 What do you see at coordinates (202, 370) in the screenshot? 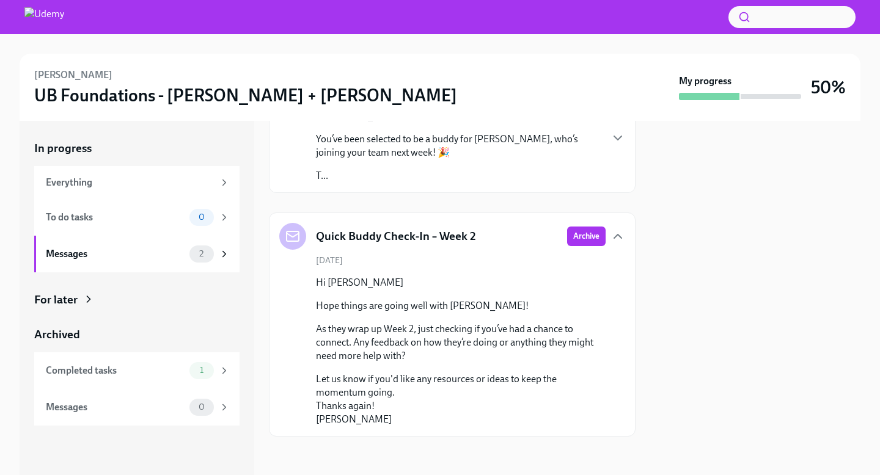
I see `span: 1` at bounding box center [202, 370].